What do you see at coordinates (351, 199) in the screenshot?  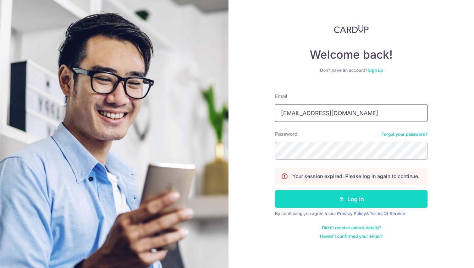 I see `button: Log in` at bounding box center [351, 199].